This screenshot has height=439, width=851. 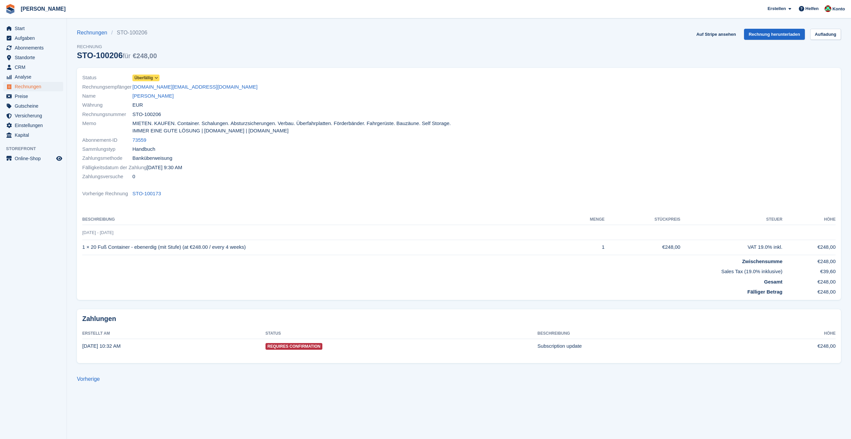 What do you see at coordinates (145, 56) in the screenshot?
I see `span: €248,00` at bounding box center [145, 56].